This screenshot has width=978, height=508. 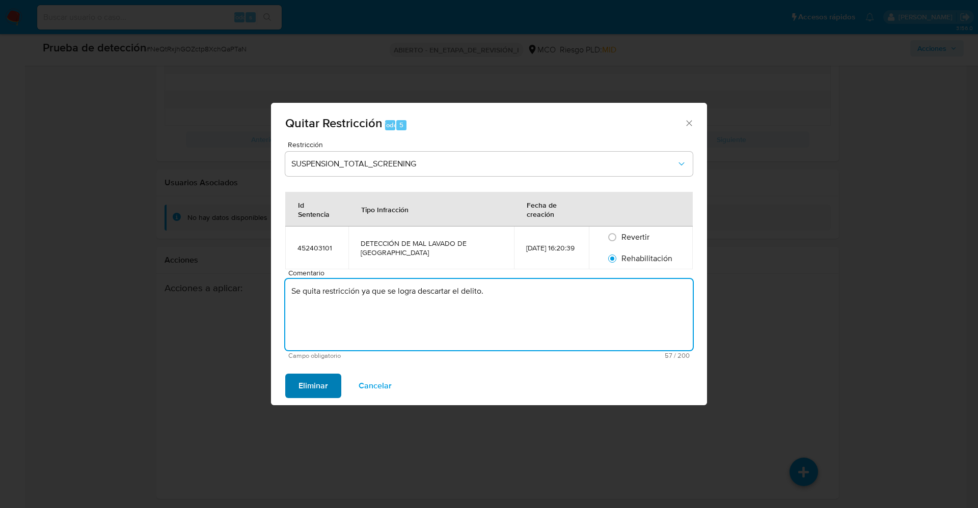 I want to click on font: Todo, so click(x=390, y=125).